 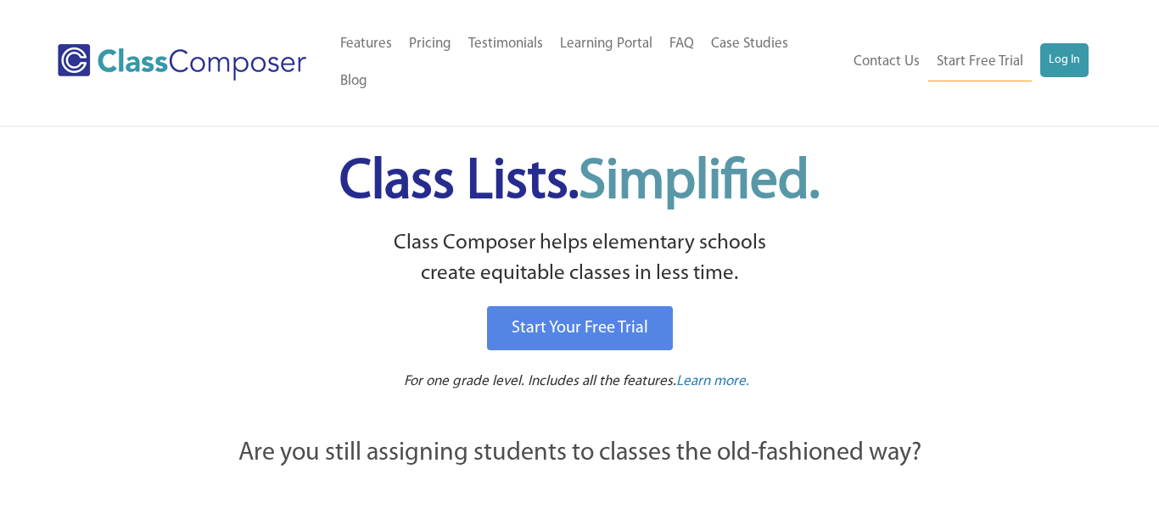 What do you see at coordinates (354, 81) in the screenshot?
I see `a: Blog` at bounding box center [354, 81].